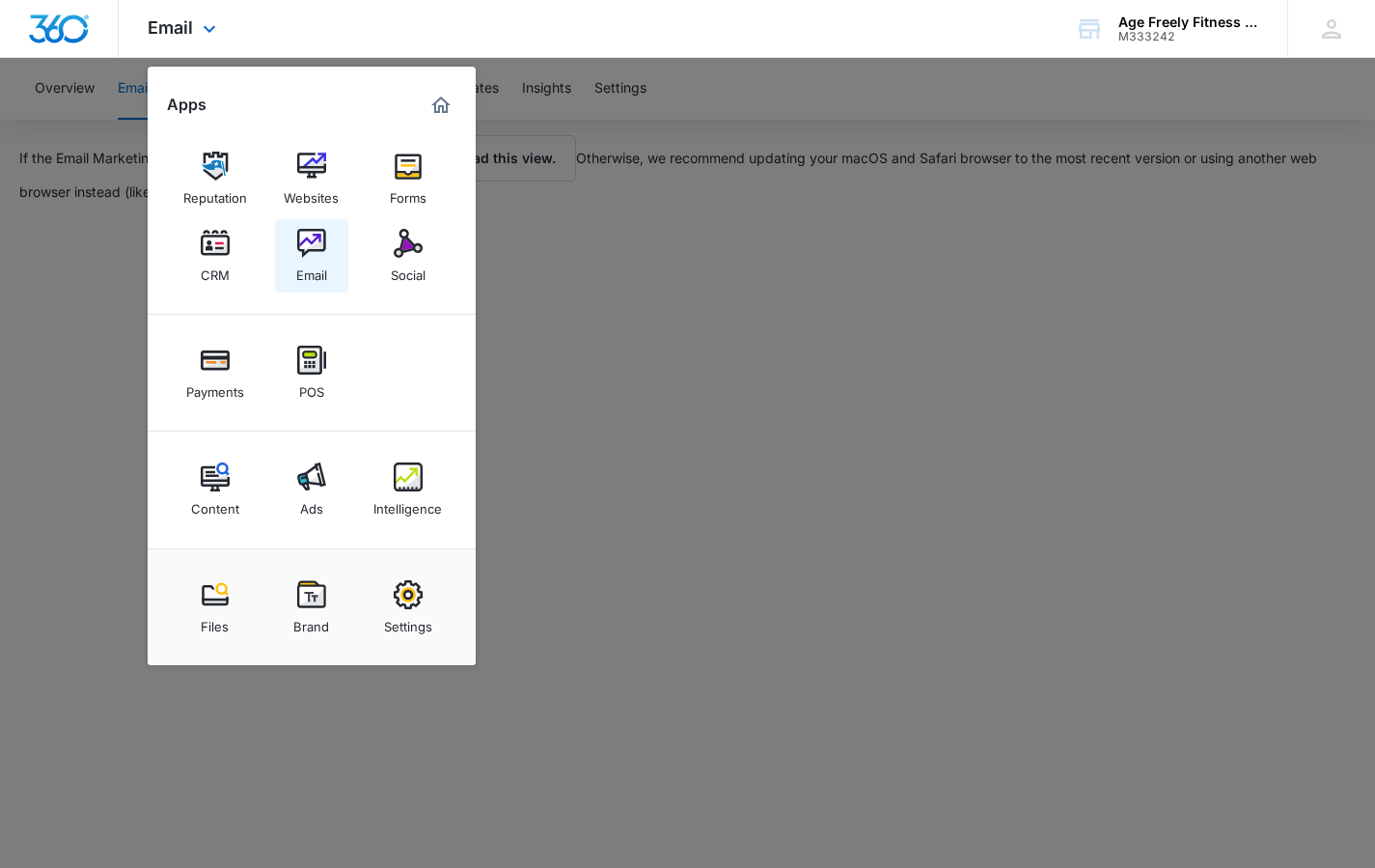  What do you see at coordinates (312, 504) in the screenshot?
I see `div: Ads` at bounding box center [312, 504].